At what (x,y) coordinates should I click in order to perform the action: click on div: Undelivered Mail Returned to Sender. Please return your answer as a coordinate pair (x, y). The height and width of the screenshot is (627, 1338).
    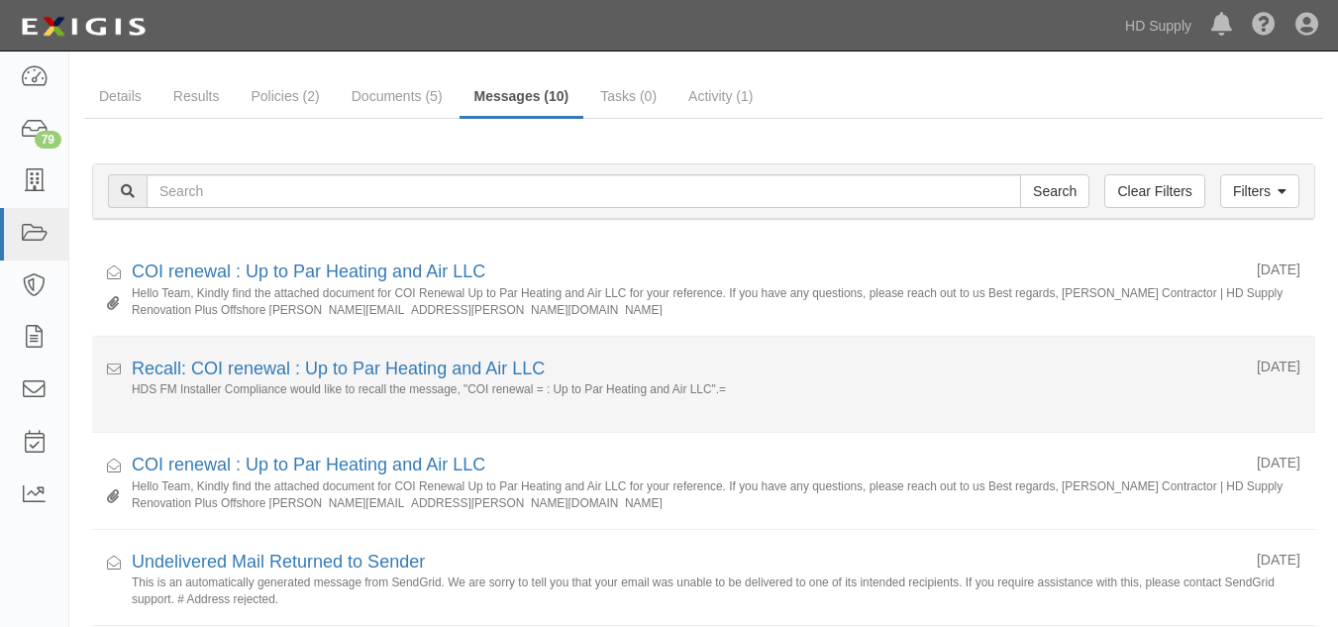
    Looking at the image, I should click on (686, 562).